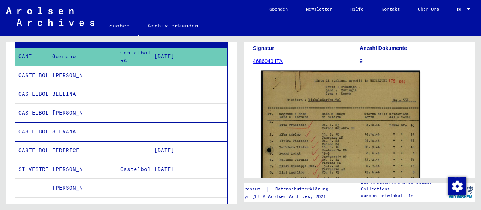 This screenshot has width=481, height=210. Describe the element at coordinates (251, 189) in the screenshot. I see `a: Impressum` at that location.